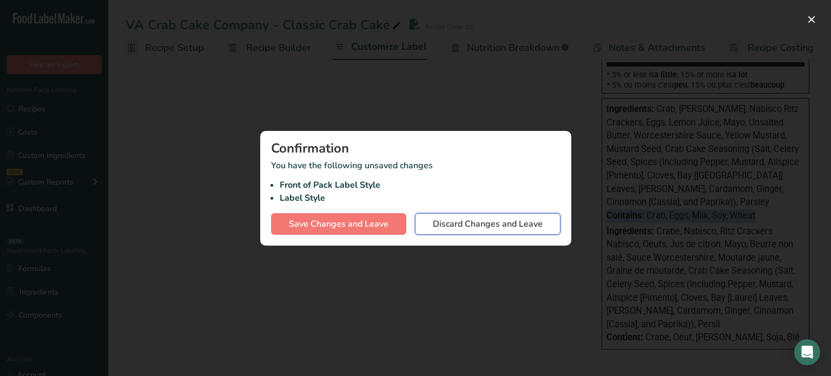 The width and height of the screenshot is (831, 376). What do you see at coordinates (339, 224) in the screenshot?
I see `span: Save Changes and Leave` at bounding box center [339, 224].